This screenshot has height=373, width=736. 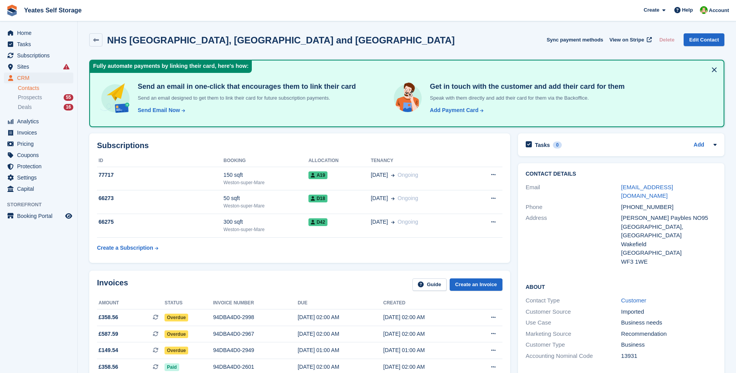 What do you see at coordinates (108, 350) in the screenshot?
I see `span: £149.54` at bounding box center [108, 350].